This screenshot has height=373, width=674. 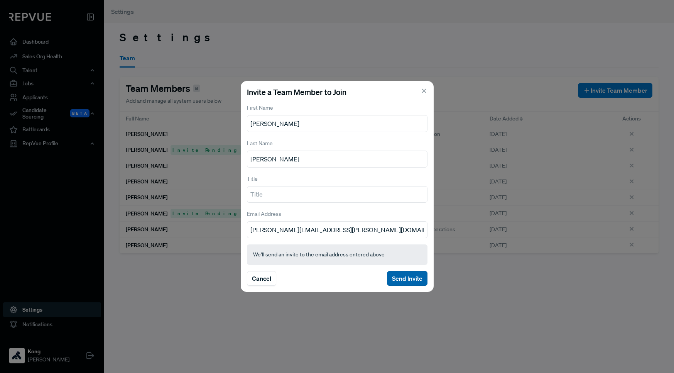 What do you see at coordinates (337, 229) in the screenshot?
I see `input: johndoe@company.com` at bounding box center [337, 229].